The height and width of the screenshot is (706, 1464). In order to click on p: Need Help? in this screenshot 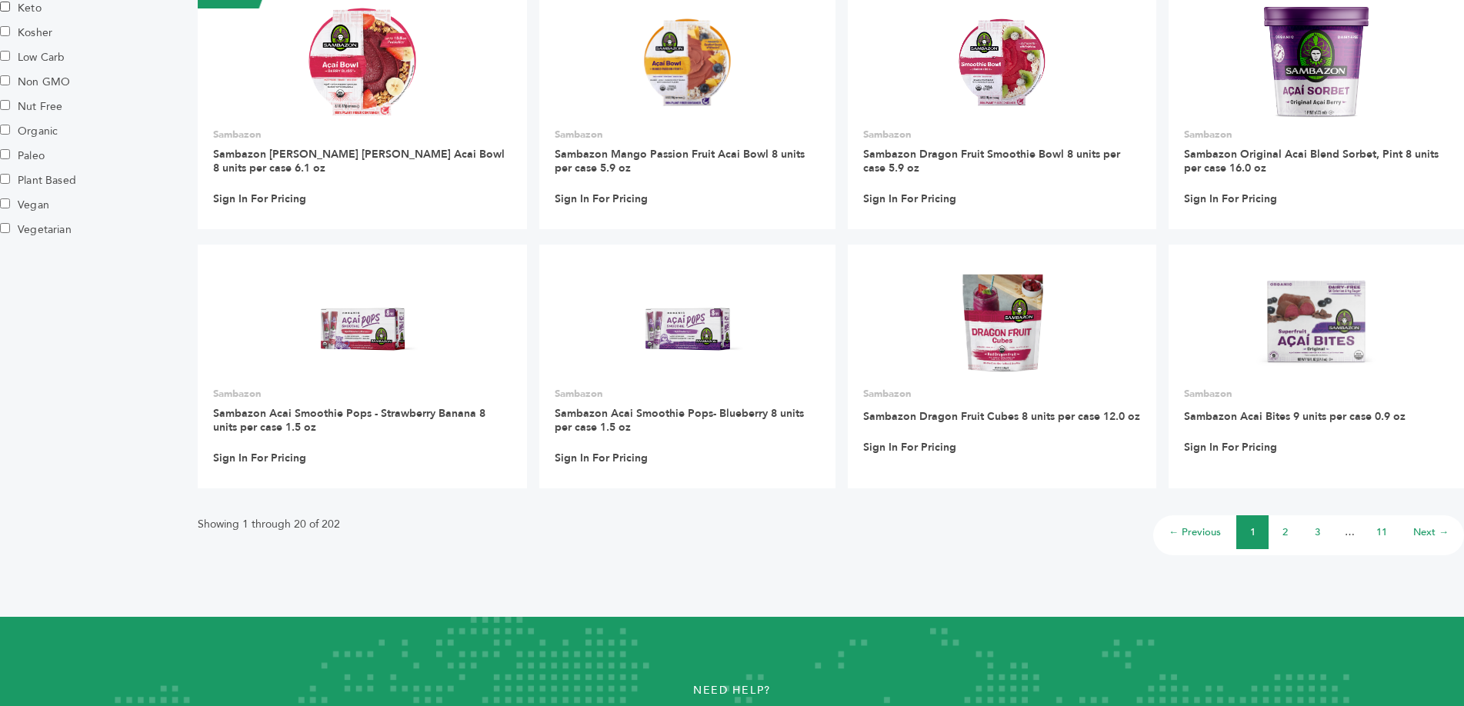, I will do `click(732, 691)`.